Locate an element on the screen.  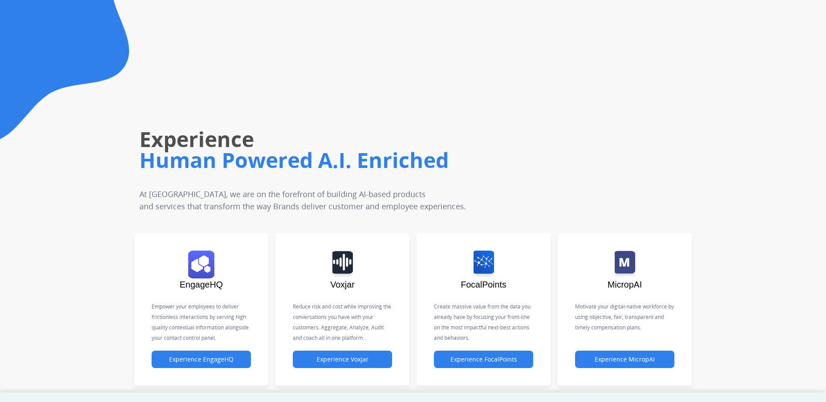
a: Experience Voxjar is located at coordinates (342, 360).